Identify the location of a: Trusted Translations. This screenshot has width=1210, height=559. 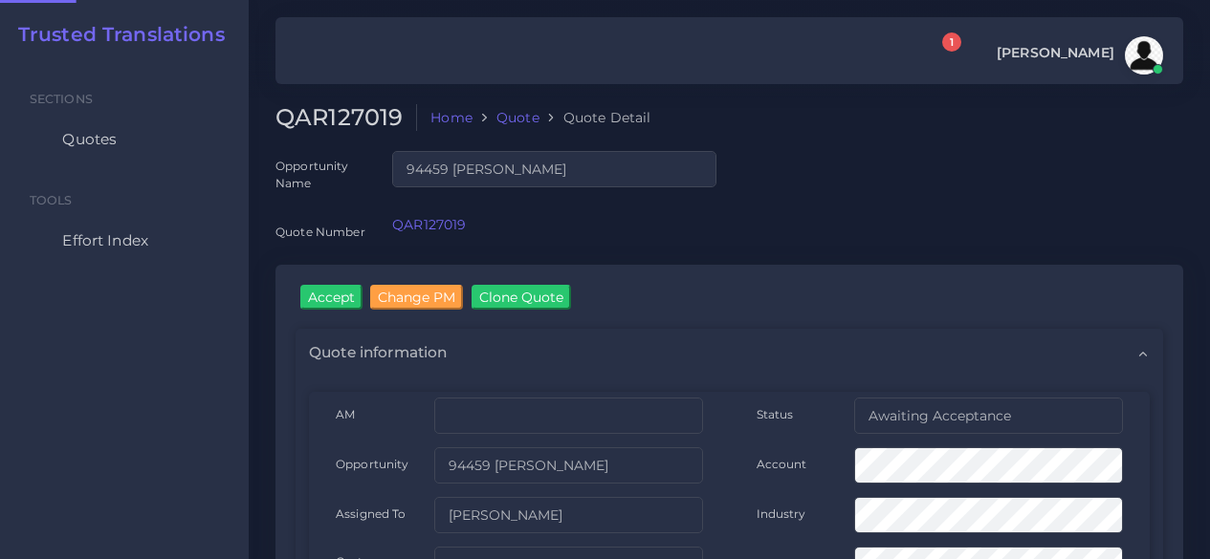
(115, 34).